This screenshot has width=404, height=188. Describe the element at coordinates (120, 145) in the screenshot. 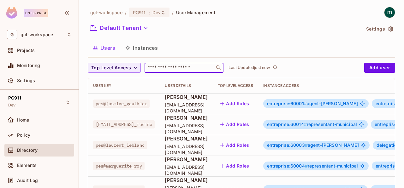

I see `span: pes@laurent_leblanc` at that location.